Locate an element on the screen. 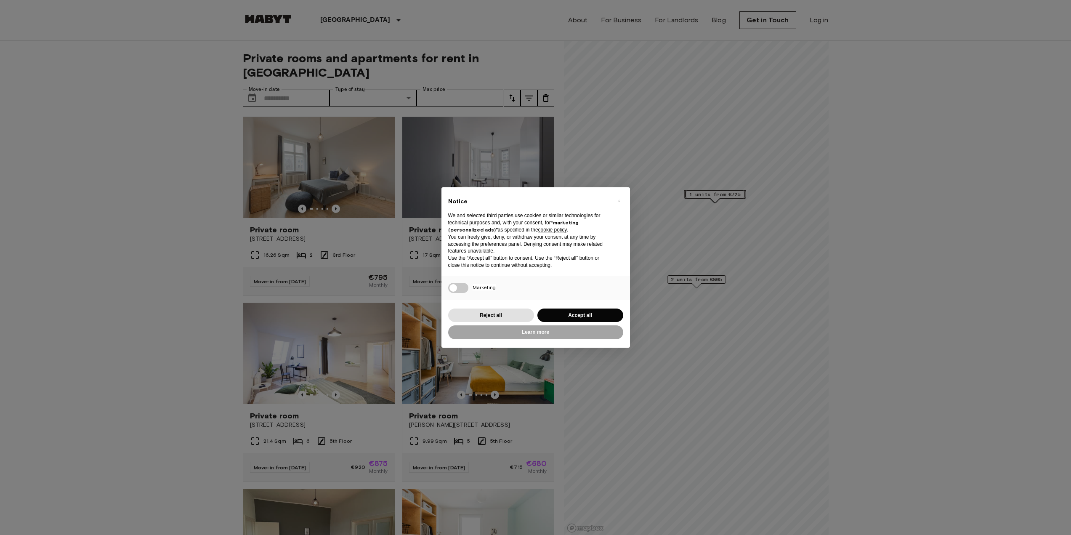 The height and width of the screenshot is (535, 1071). span: Marketing is located at coordinates (484, 287).